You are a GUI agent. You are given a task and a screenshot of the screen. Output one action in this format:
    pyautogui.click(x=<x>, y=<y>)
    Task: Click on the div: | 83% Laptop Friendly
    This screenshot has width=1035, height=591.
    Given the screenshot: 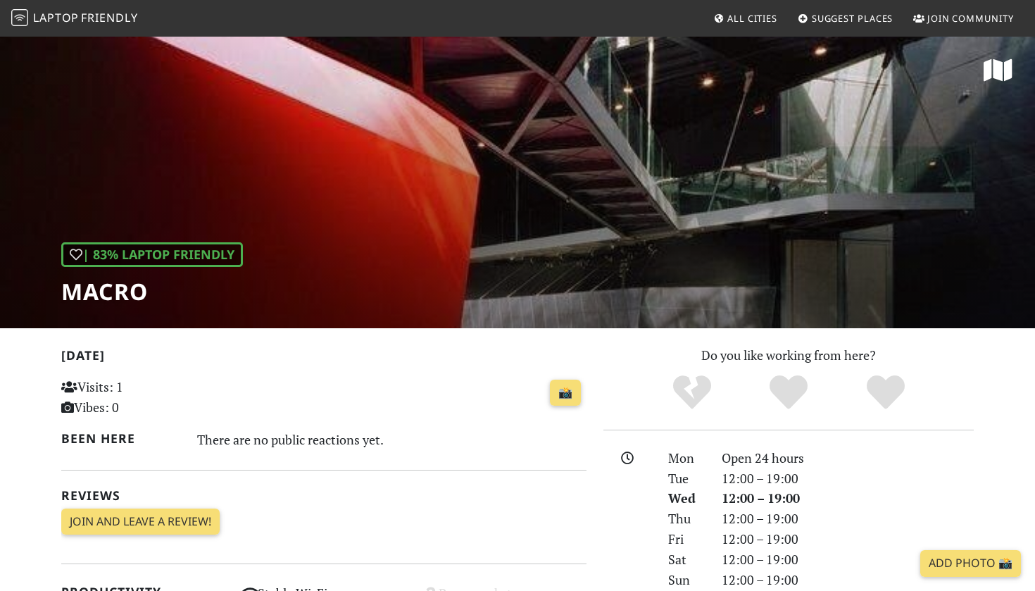 What is the action you would take?
    pyautogui.click(x=152, y=254)
    